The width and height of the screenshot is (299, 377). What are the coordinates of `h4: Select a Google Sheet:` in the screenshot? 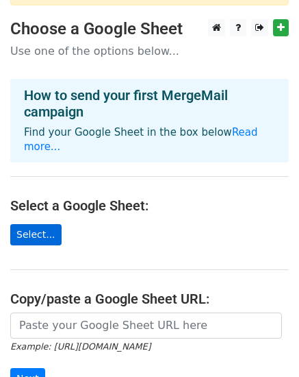 It's located at (149, 205).